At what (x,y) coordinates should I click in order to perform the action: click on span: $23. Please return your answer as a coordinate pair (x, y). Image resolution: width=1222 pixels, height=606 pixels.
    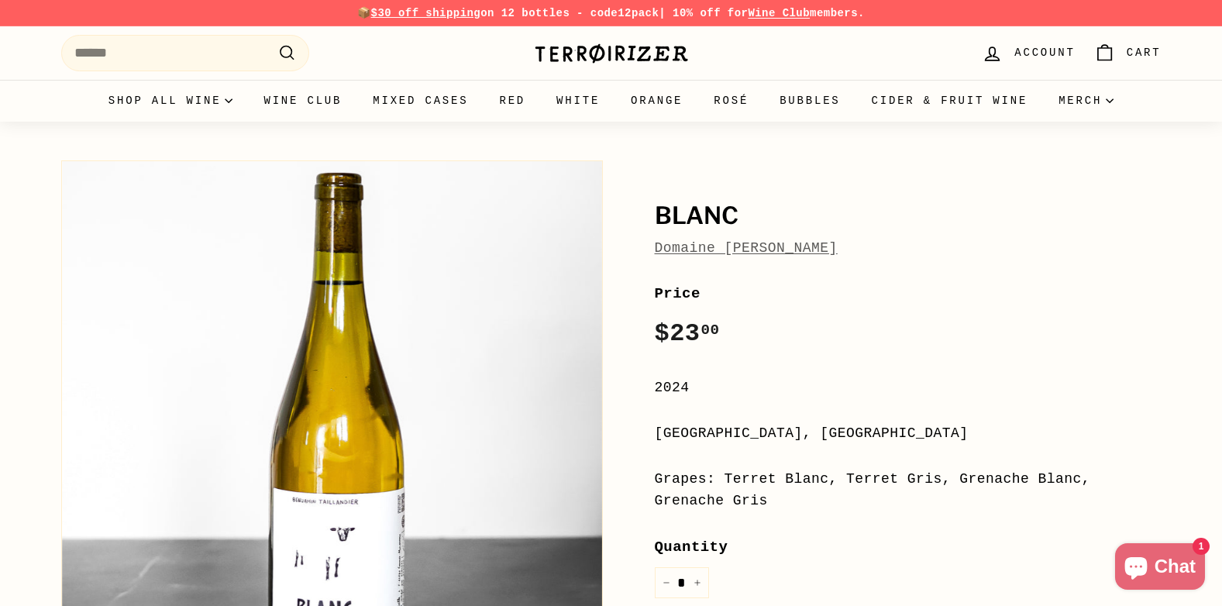
    Looking at the image, I should click on (687, 333).